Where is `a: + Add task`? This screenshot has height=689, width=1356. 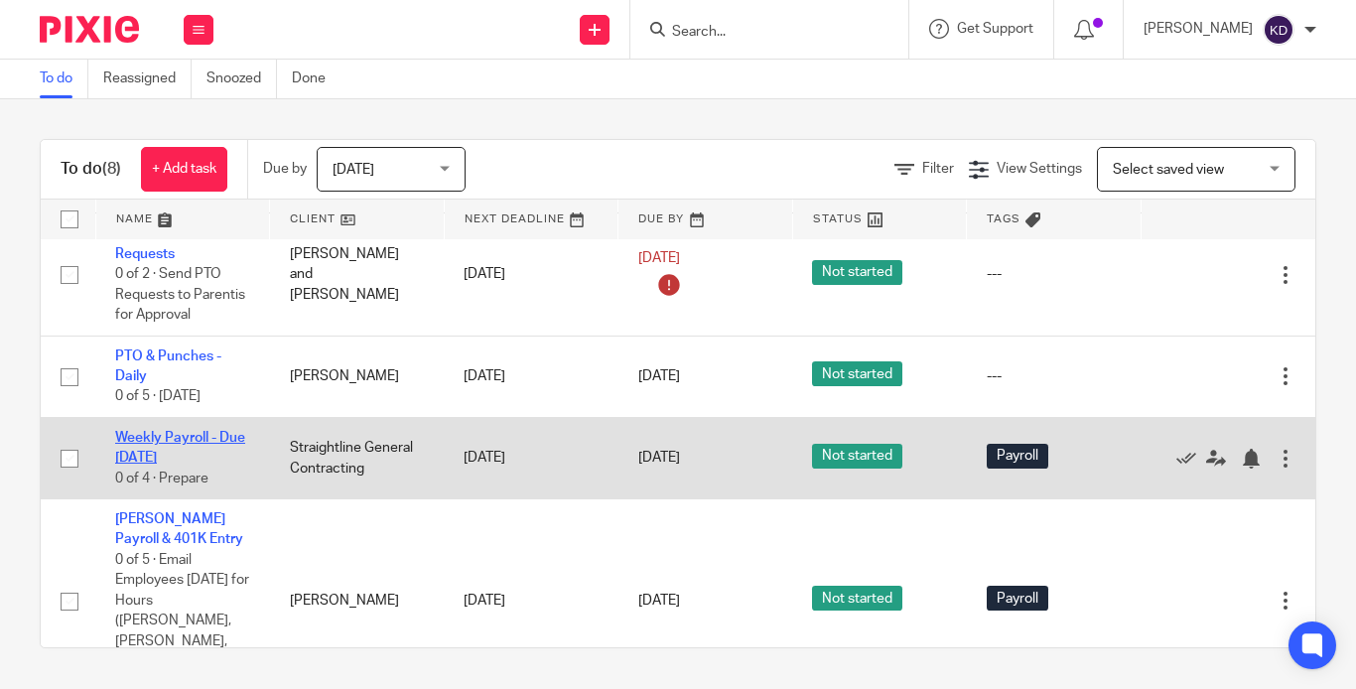 a: + Add task is located at coordinates (184, 169).